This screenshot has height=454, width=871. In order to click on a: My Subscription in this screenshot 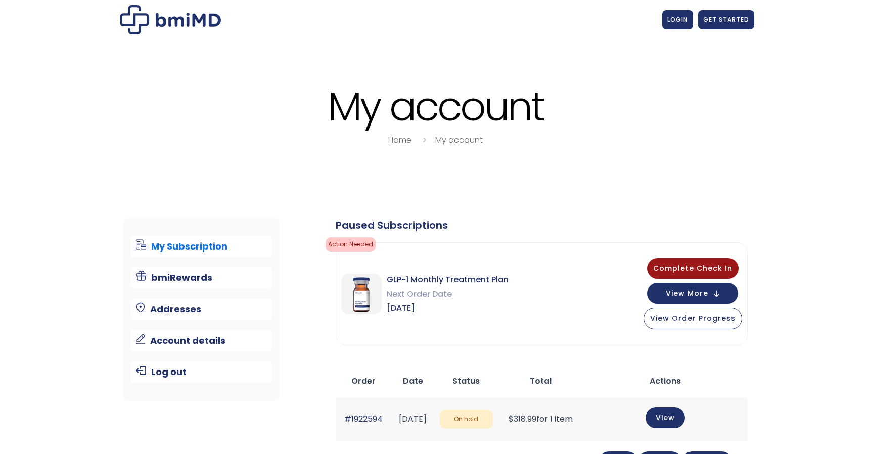, I will do `click(201, 246)`.